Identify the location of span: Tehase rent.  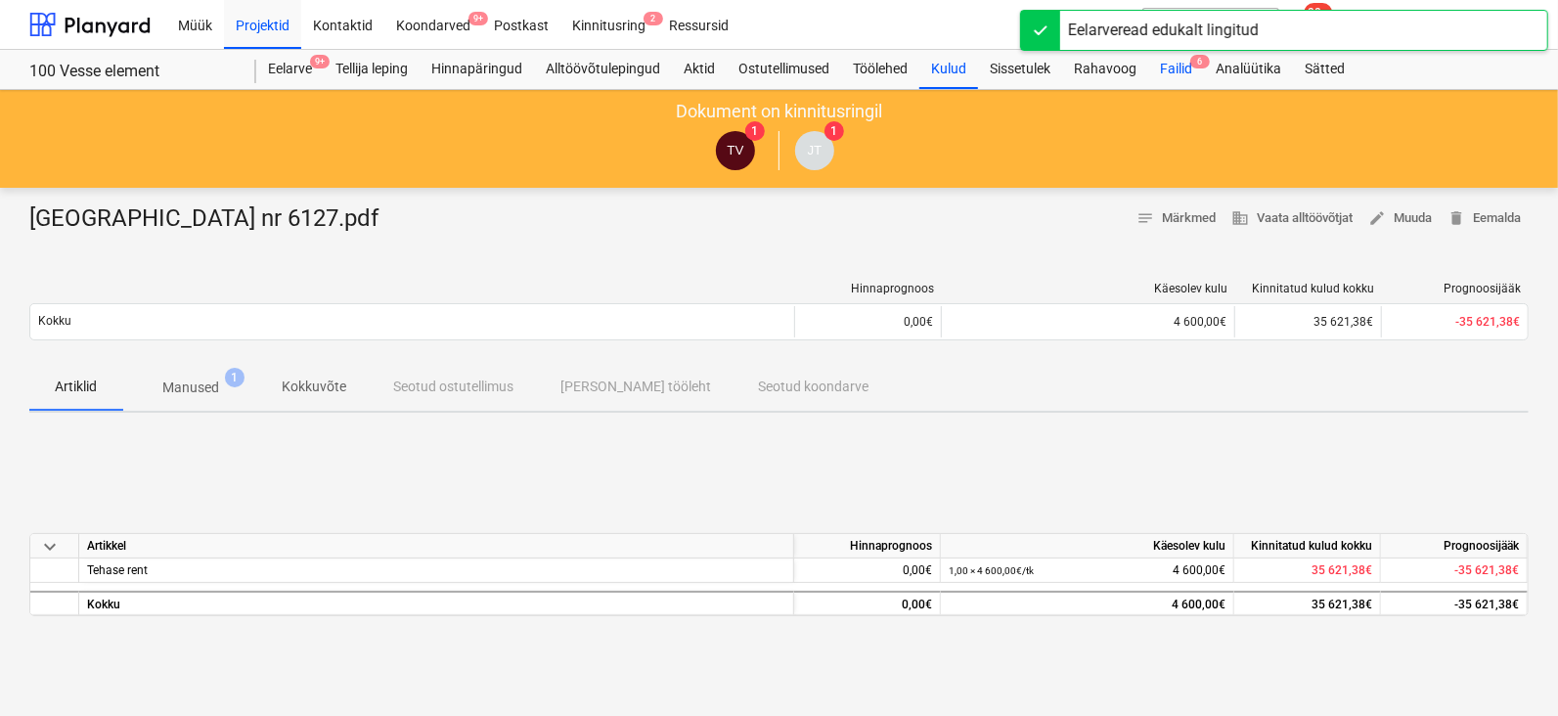
(117, 570).